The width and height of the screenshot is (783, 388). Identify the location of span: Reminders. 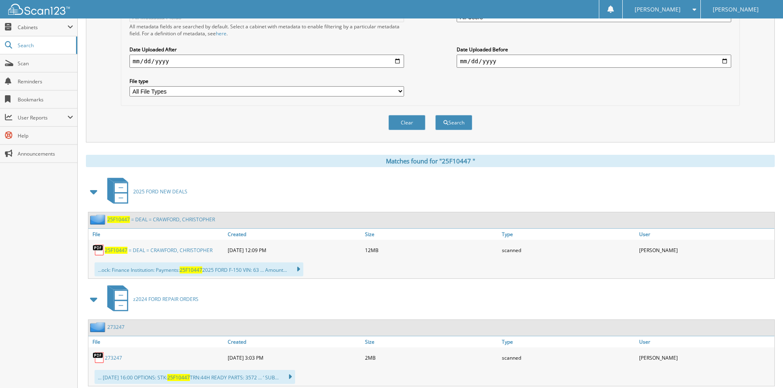
(45, 81).